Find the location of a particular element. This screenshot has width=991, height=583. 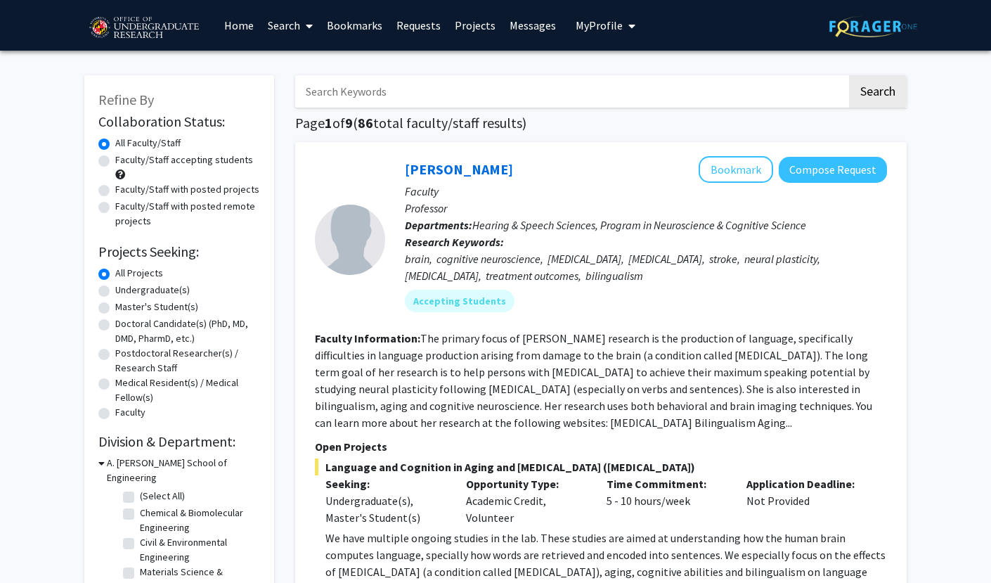

span: Refine By is located at coordinates (126, 99).